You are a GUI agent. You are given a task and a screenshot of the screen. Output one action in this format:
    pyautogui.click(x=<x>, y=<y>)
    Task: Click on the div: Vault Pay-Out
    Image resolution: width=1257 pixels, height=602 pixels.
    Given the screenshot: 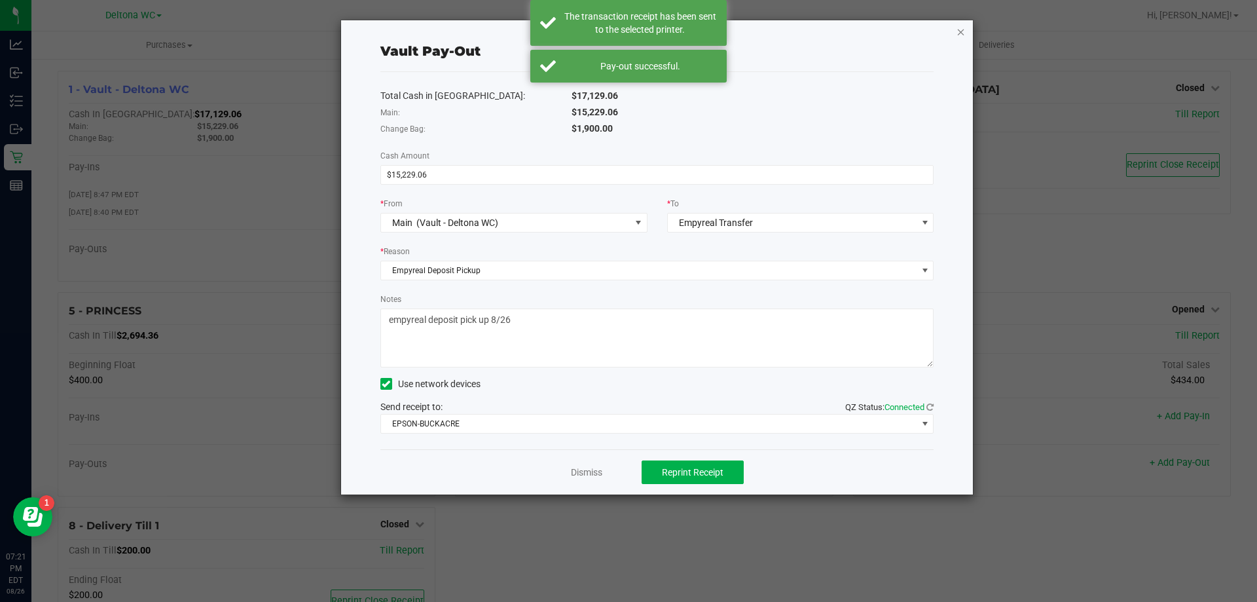 What is the action you would take?
    pyautogui.click(x=430, y=51)
    